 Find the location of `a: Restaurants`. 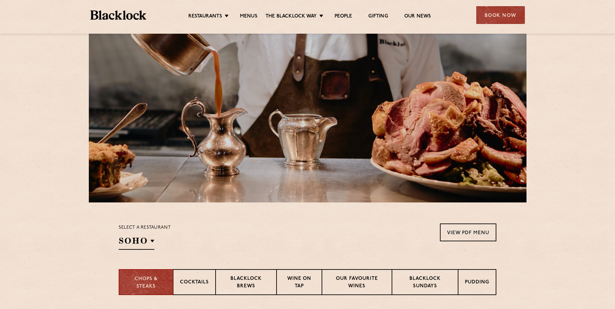

a: Restaurants is located at coordinates (205, 17).